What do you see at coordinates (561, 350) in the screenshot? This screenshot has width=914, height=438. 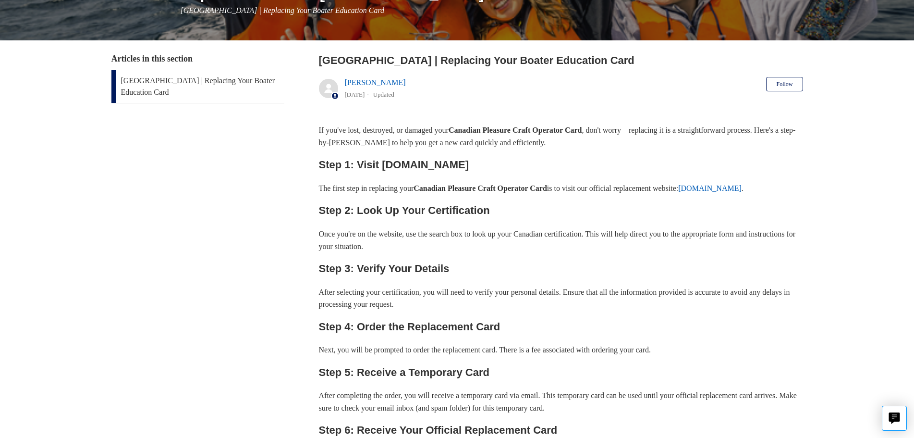 I see `p: Next, you will be prompted to order the replacement card. There is a fee associated with ordering...` at bounding box center [561, 350].